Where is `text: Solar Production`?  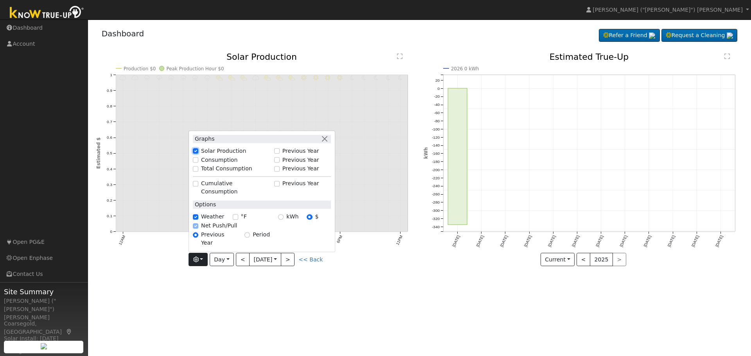 text: Solar Production is located at coordinates (262, 57).